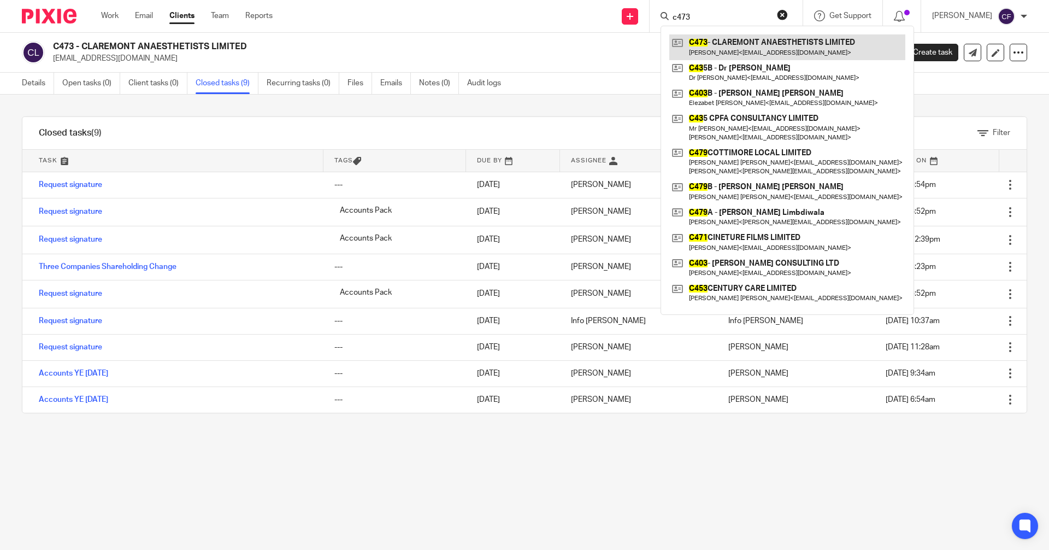  What do you see at coordinates (220, 16) in the screenshot?
I see `a: Team` at bounding box center [220, 16].